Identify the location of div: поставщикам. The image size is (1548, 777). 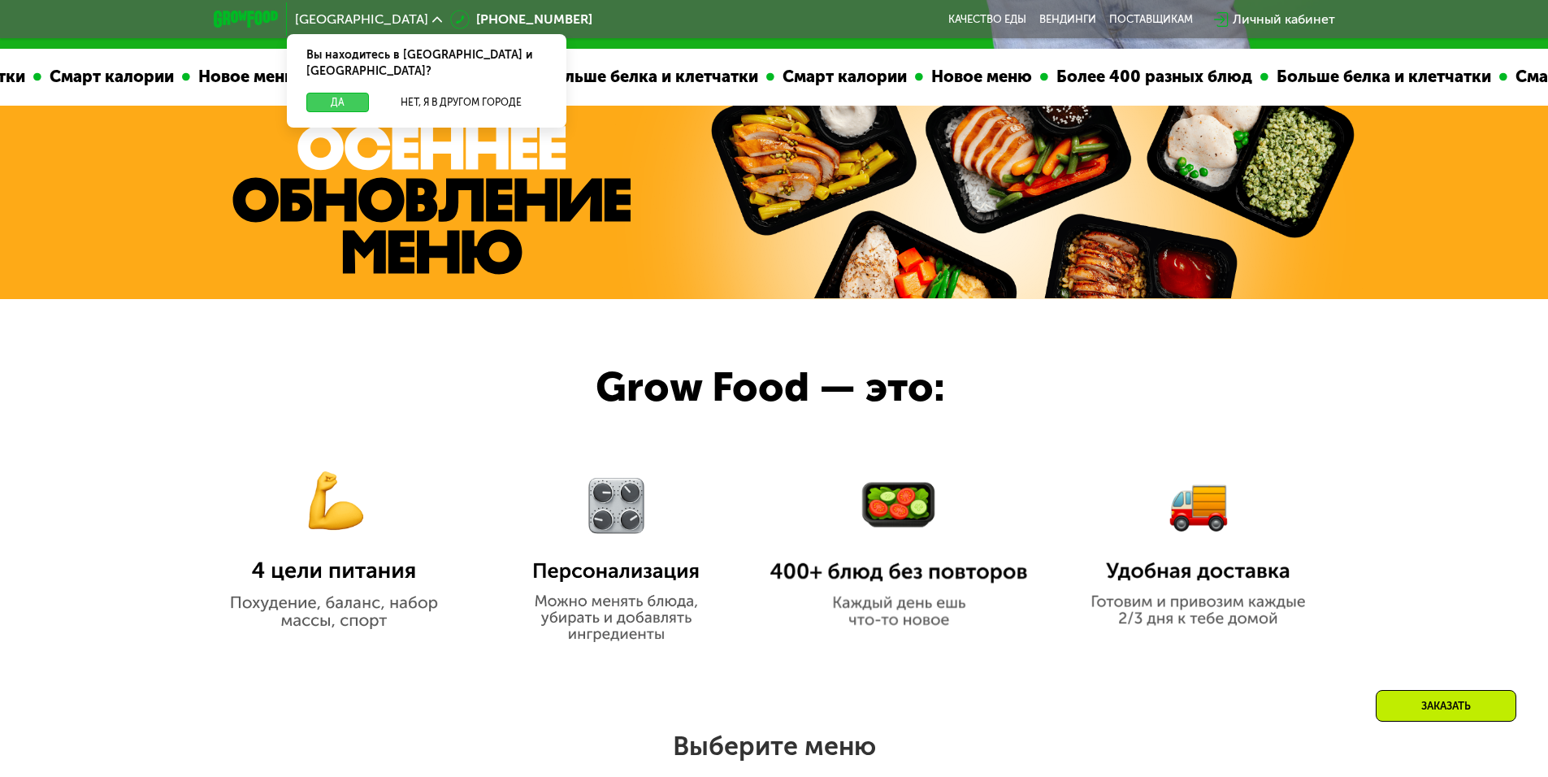
(1151, 20).